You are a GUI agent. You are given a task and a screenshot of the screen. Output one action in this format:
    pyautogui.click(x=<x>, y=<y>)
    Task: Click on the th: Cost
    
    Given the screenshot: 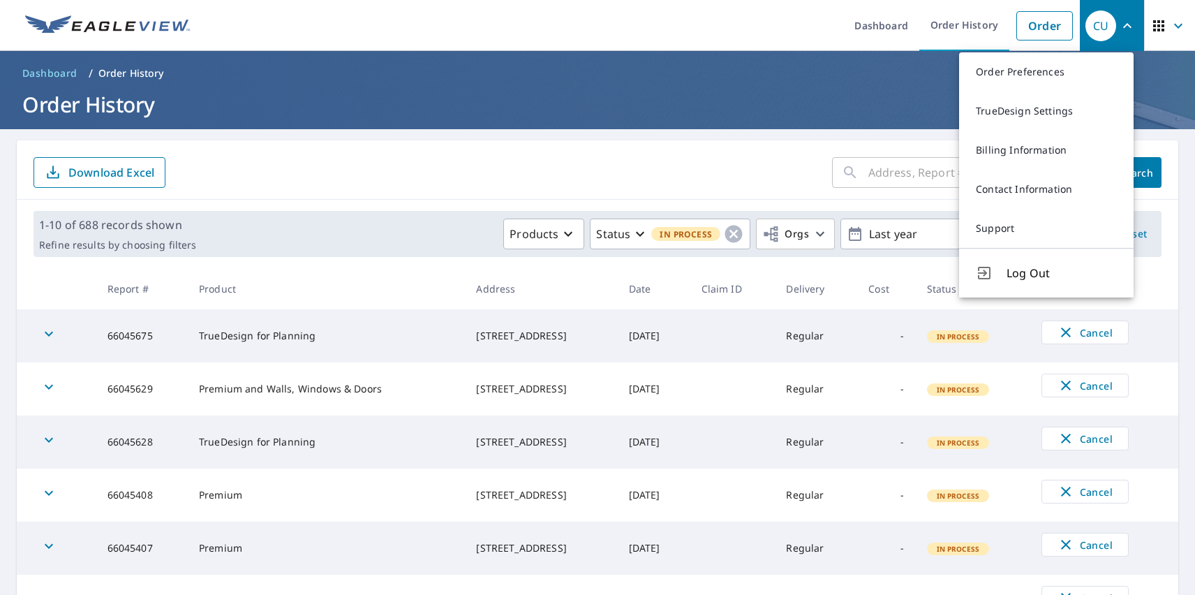 What is the action you would take?
    pyautogui.click(x=886, y=288)
    